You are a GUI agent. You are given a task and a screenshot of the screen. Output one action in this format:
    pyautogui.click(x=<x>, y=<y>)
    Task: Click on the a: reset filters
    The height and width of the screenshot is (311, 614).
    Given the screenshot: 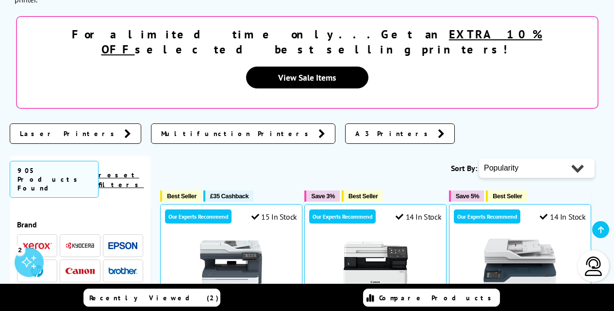 What is the action you would take?
    pyautogui.click(x=121, y=180)
    